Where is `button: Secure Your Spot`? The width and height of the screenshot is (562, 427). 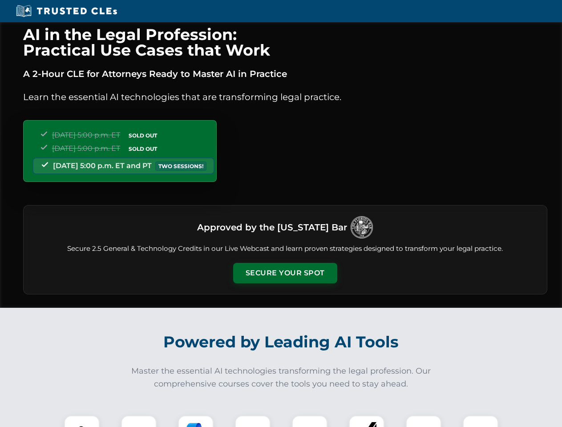
button: Secure Your Spot is located at coordinates (285, 273).